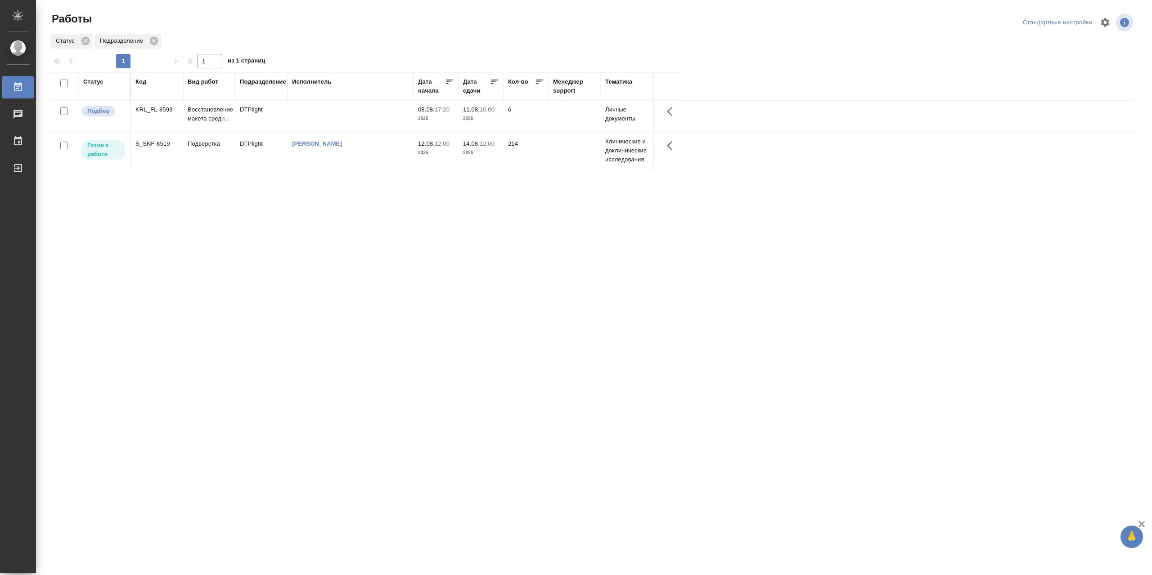 Image resolution: width=1152 pixels, height=575 pixels. Describe the element at coordinates (123, 41) in the screenshot. I see `p: Подразделение` at that location.